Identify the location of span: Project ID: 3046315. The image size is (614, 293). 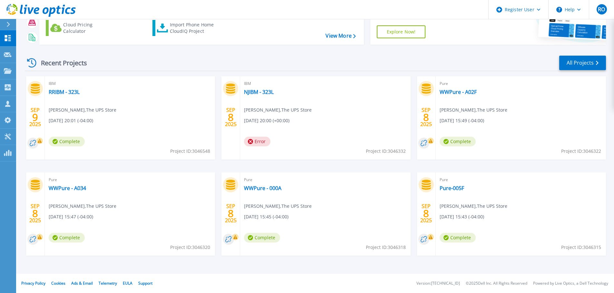
(581, 248).